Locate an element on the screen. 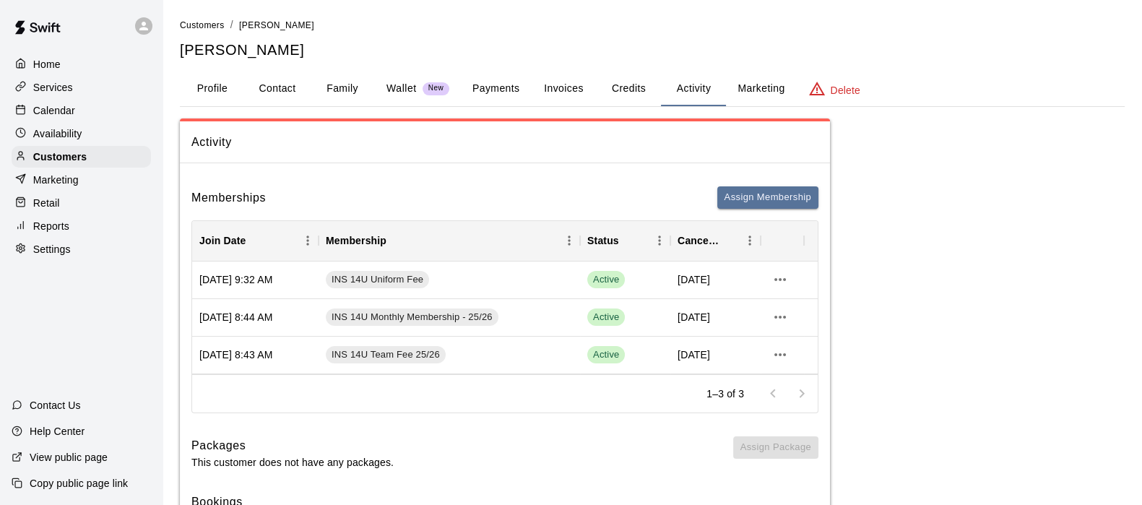  p: Retail is located at coordinates (46, 203).